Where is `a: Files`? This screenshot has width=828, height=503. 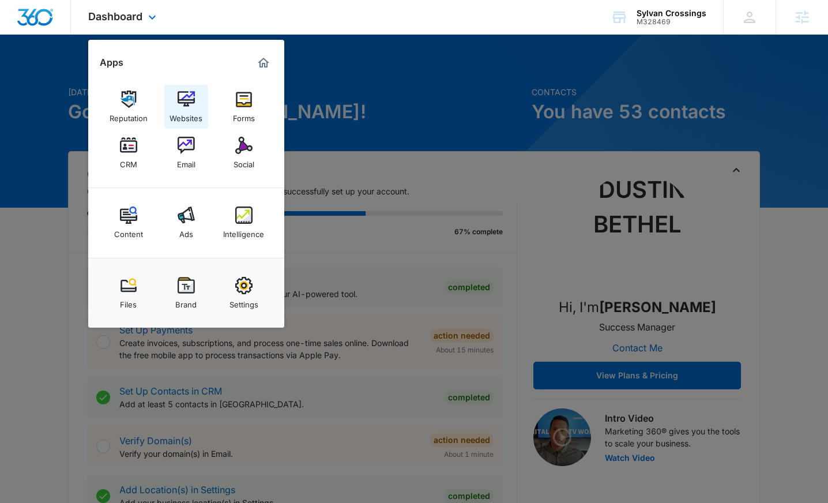 a: Files is located at coordinates (129, 293).